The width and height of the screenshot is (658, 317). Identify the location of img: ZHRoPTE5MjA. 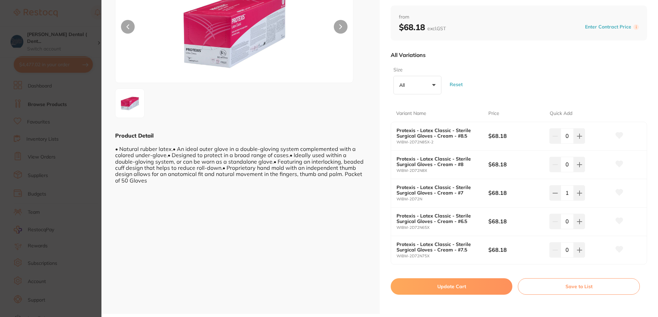
(130, 103).